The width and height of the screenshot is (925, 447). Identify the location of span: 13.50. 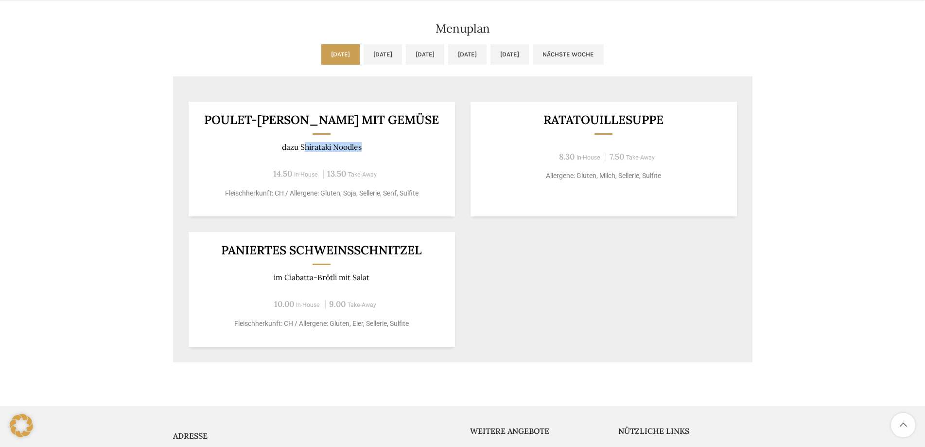
(336, 174).